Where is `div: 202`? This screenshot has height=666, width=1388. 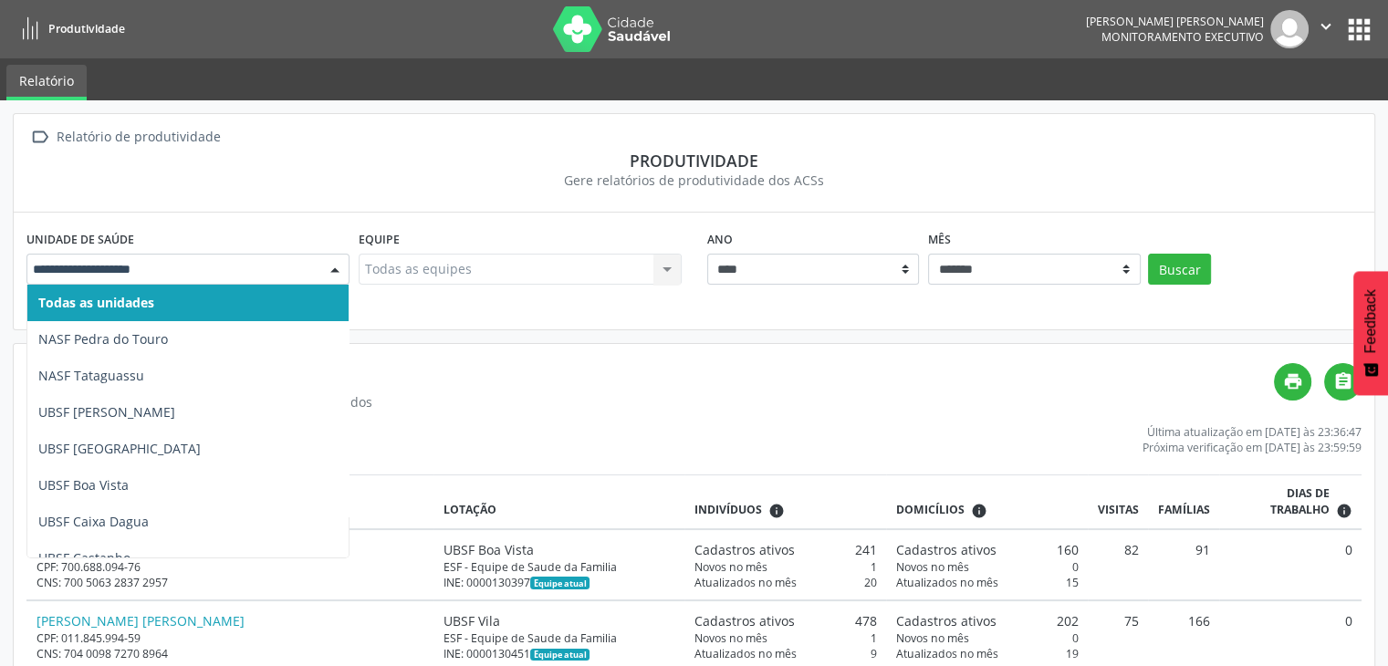
div: 202 is located at coordinates (987, 621).